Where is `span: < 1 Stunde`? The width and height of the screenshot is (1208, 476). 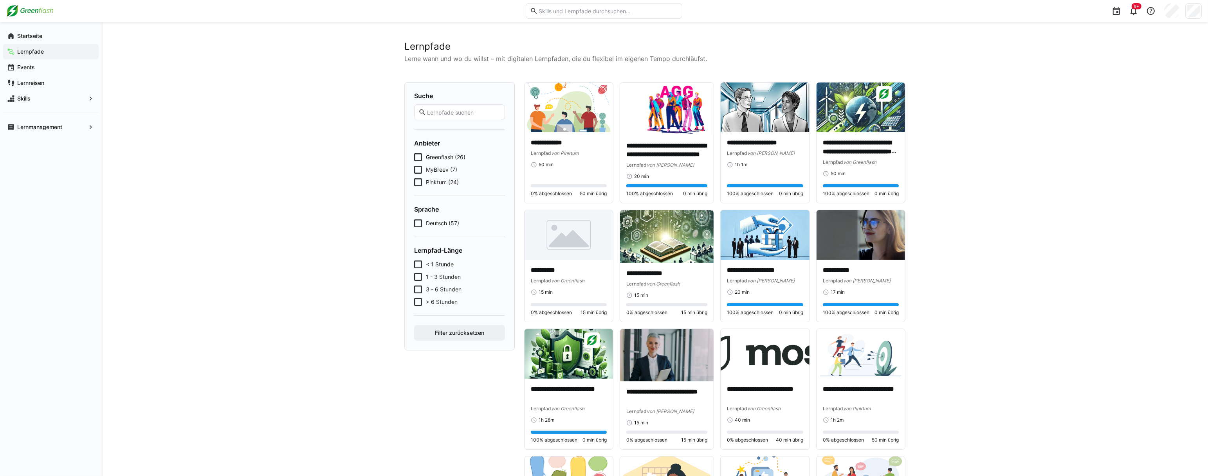 span: < 1 Stunde is located at coordinates (439, 265).